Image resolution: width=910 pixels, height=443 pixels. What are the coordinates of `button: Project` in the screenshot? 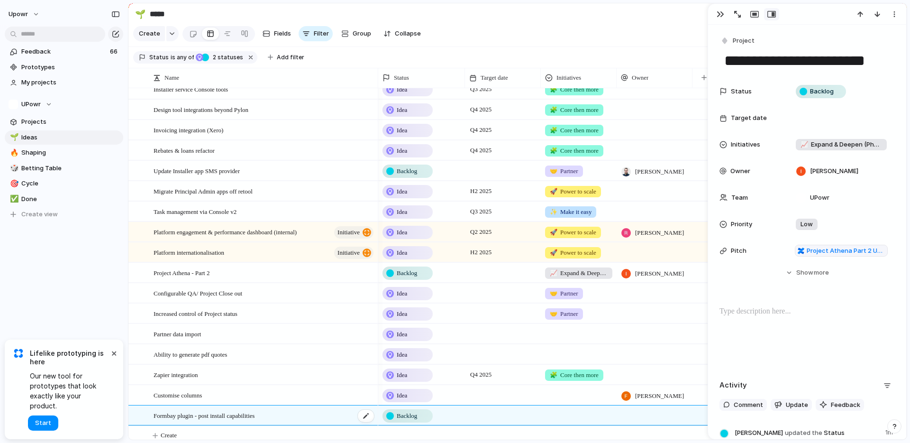 It's located at (738, 41).